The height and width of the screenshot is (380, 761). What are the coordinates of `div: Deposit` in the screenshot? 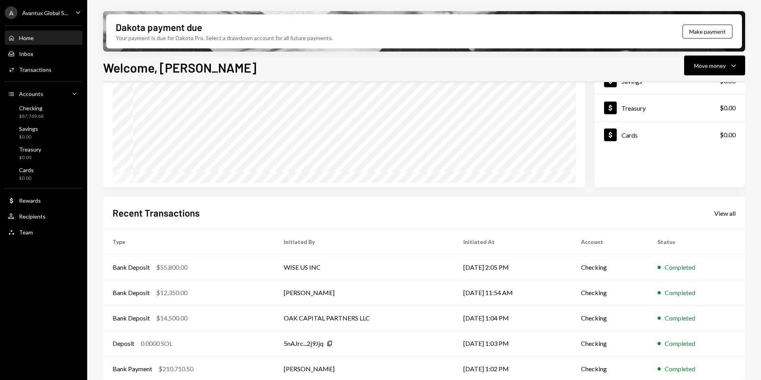 It's located at (123, 343).